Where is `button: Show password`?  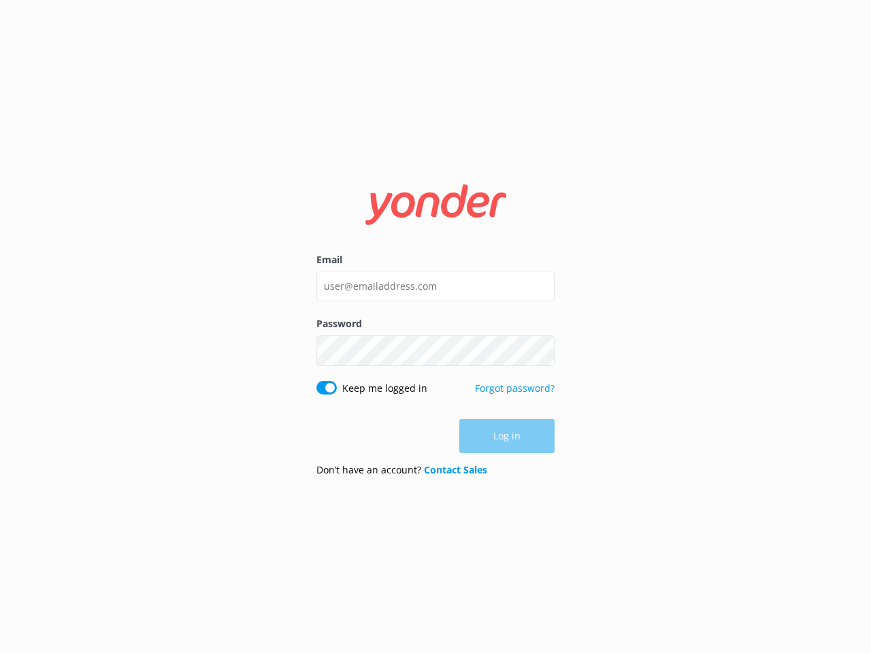
button: Show password is located at coordinates (541, 351).